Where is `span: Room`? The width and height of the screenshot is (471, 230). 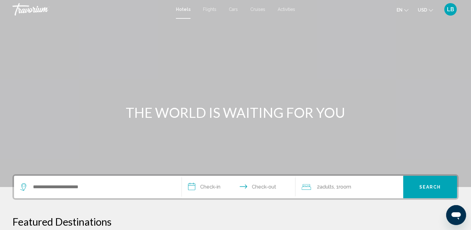 span: Room is located at coordinates (344, 186).